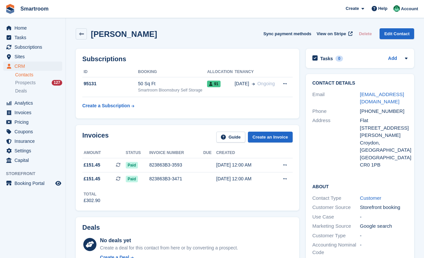 The height and width of the screenshot is (258, 424). What do you see at coordinates (92, 194) in the screenshot?
I see `div: Total` at bounding box center [92, 194].